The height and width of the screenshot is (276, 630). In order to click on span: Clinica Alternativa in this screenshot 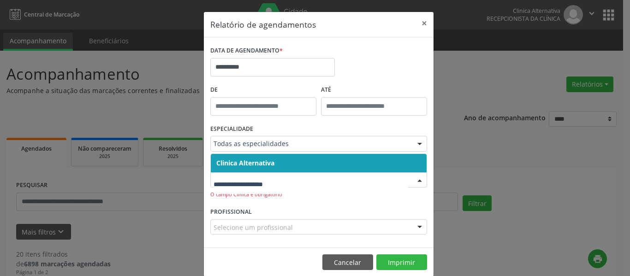, I will do `click(246, 163)`.